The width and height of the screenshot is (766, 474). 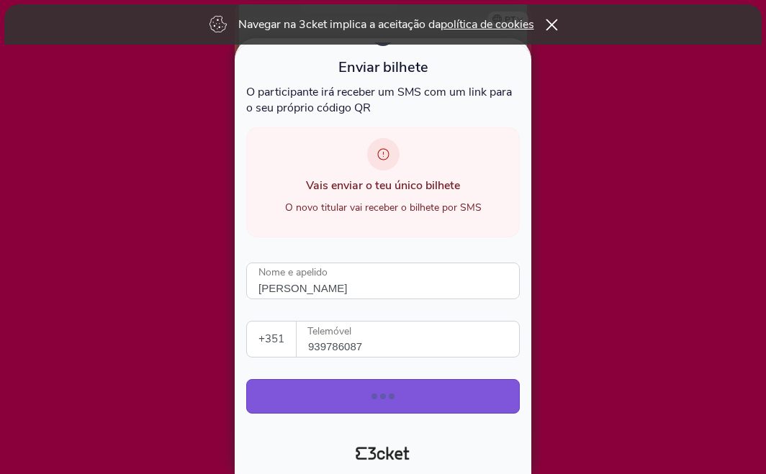 What do you see at coordinates (386, 24) in the screenshot?
I see `p: Navegar na 3cket implica a aceitação da` at bounding box center [386, 24].